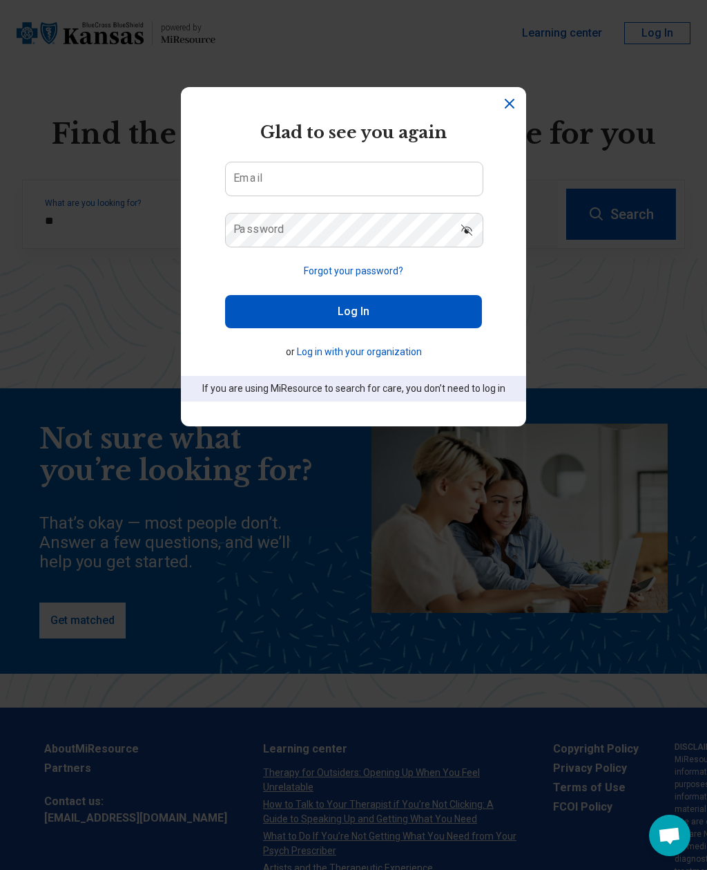 The image size is (707, 870). Describe the element at coordinates (354, 312) in the screenshot. I see `button: Log In` at that location.